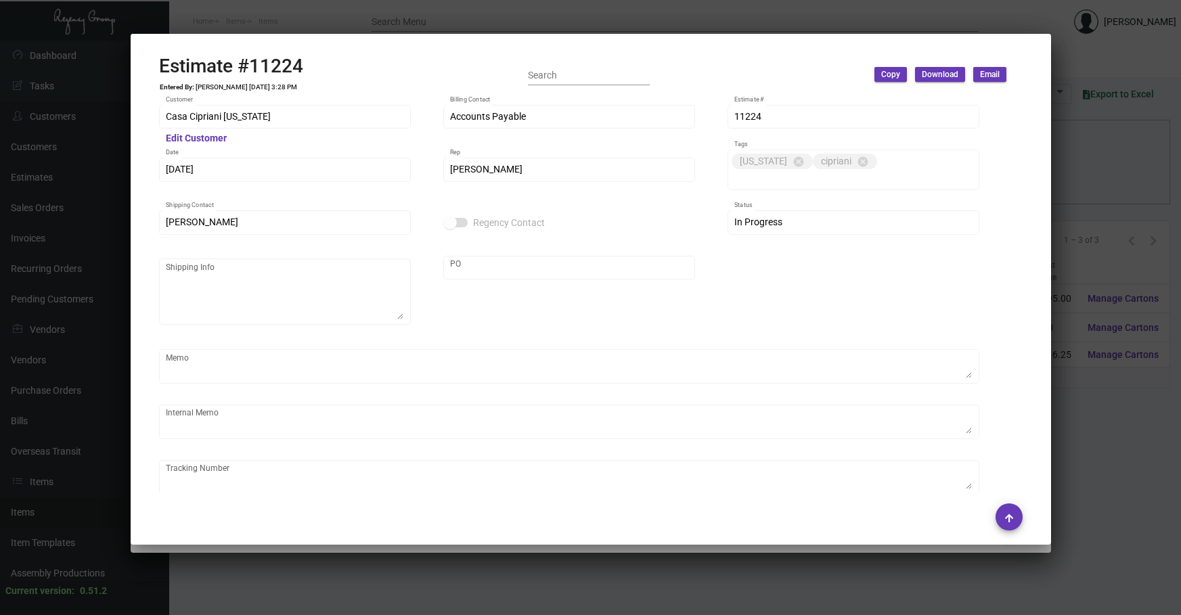 The image size is (1181, 615). I want to click on mat-hint: Edit Customer, so click(196, 139).